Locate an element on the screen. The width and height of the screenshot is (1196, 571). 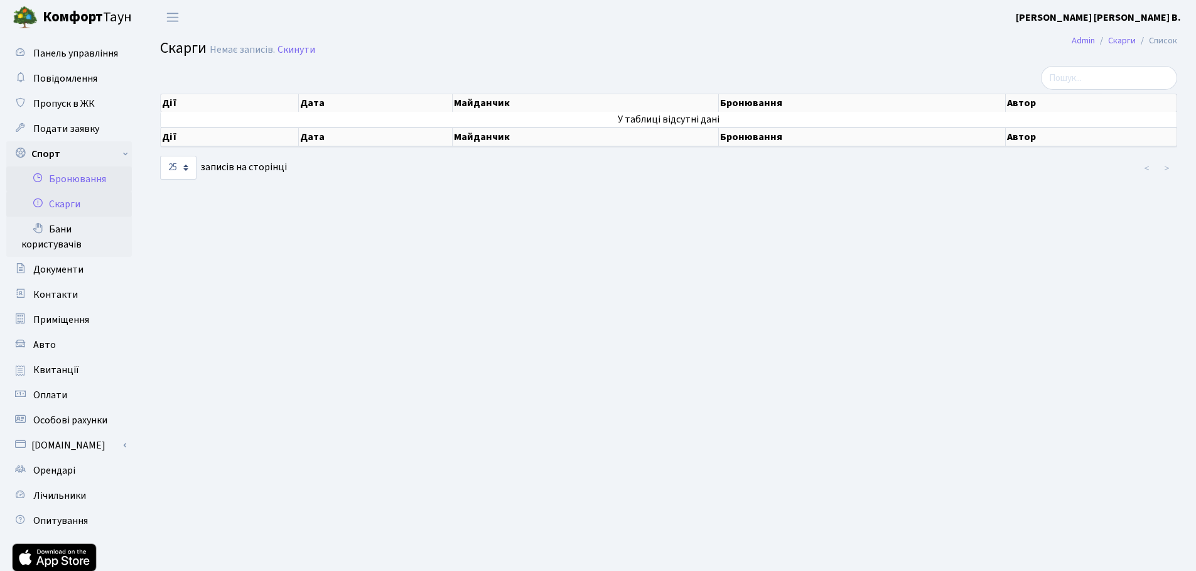
a: Опитування is located at coordinates (69, 521).